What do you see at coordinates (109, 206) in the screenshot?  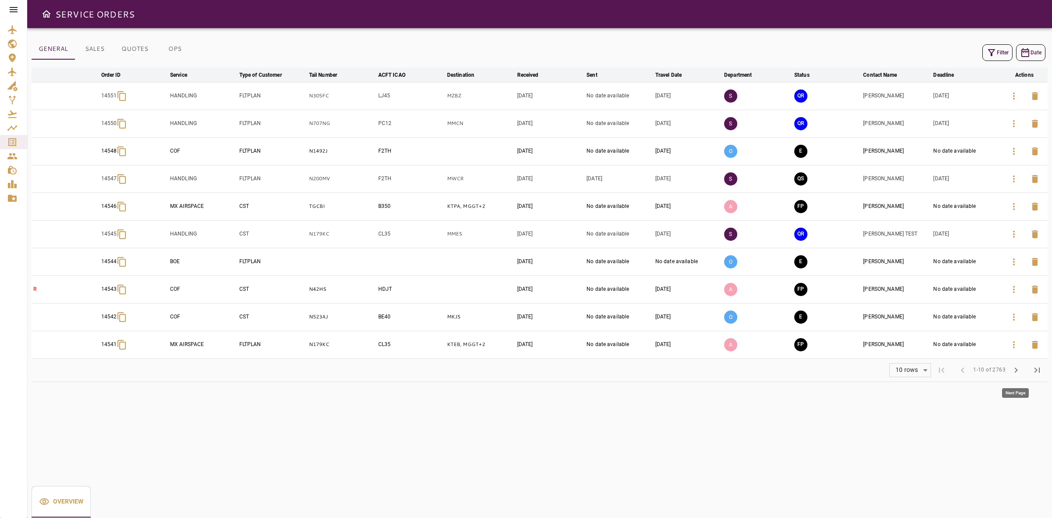 I see `p: 14546` at bounding box center [109, 206].